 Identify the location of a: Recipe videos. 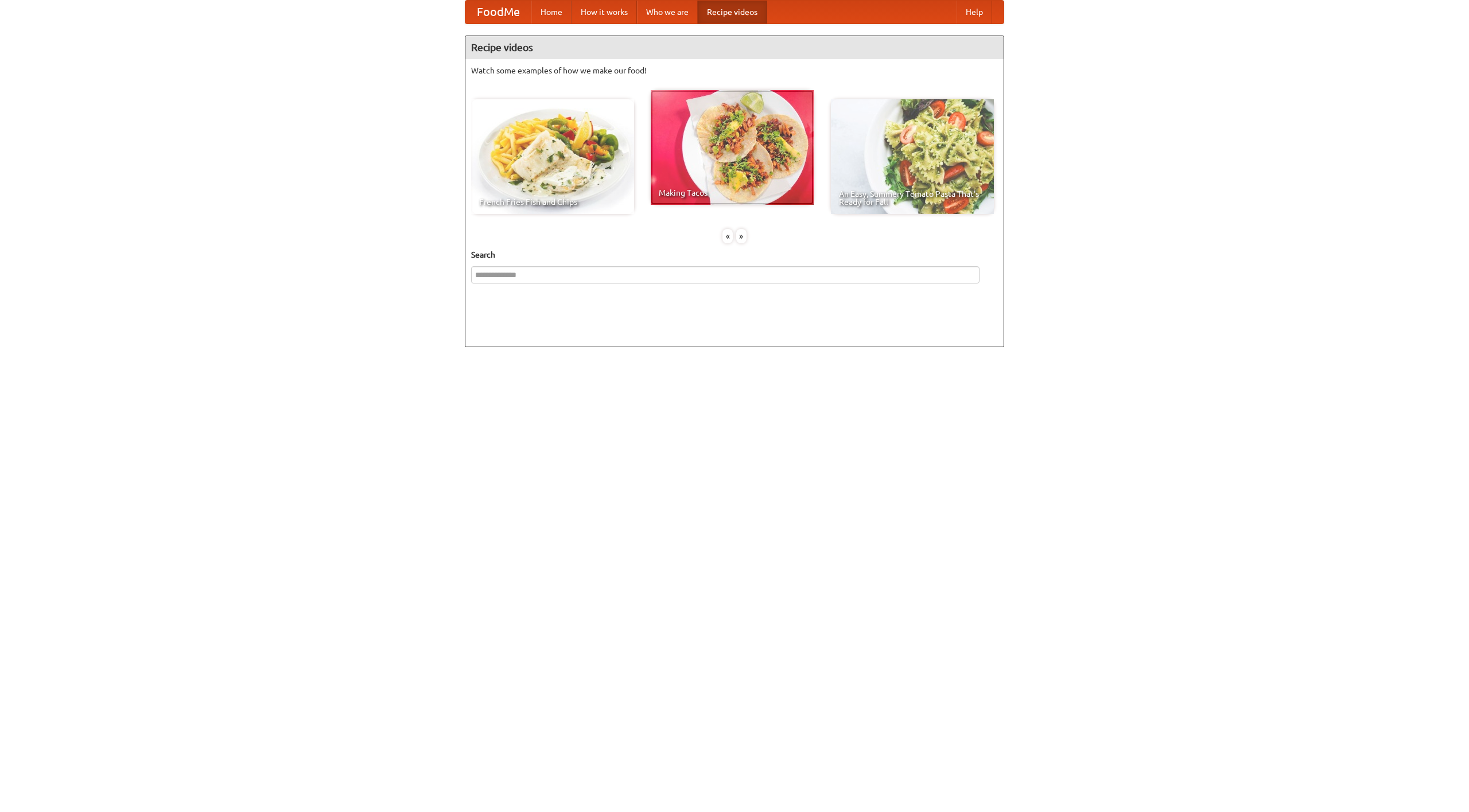
(732, 12).